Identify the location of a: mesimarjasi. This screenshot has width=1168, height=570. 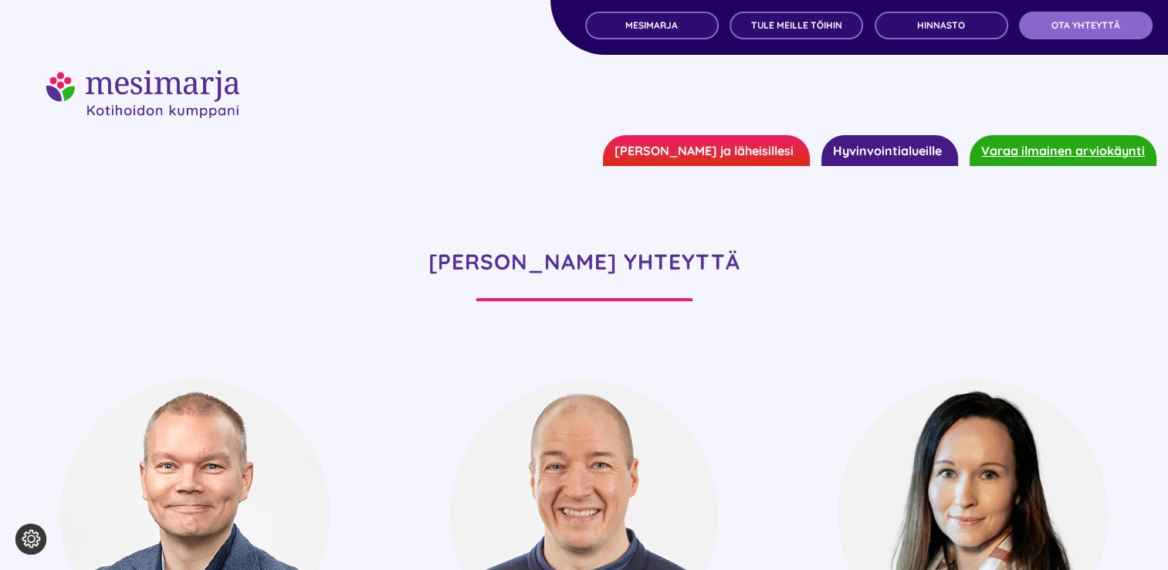
(143, 77).